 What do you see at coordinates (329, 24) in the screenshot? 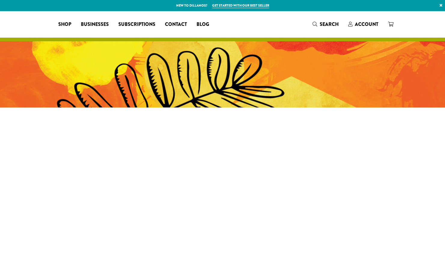
I see `span: Search` at bounding box center [329, 24].